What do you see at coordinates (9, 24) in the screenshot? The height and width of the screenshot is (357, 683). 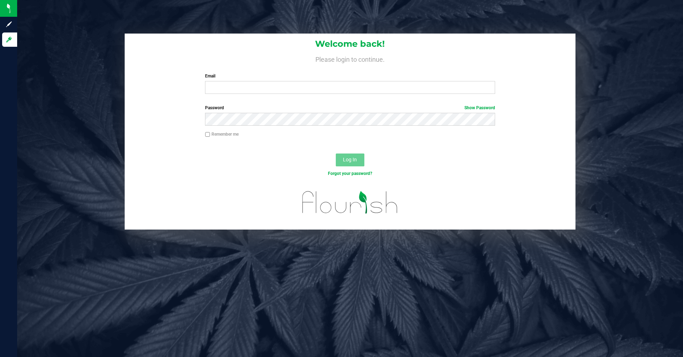 I see `inline-svg: Sign up` at bounding box center [9, 24].